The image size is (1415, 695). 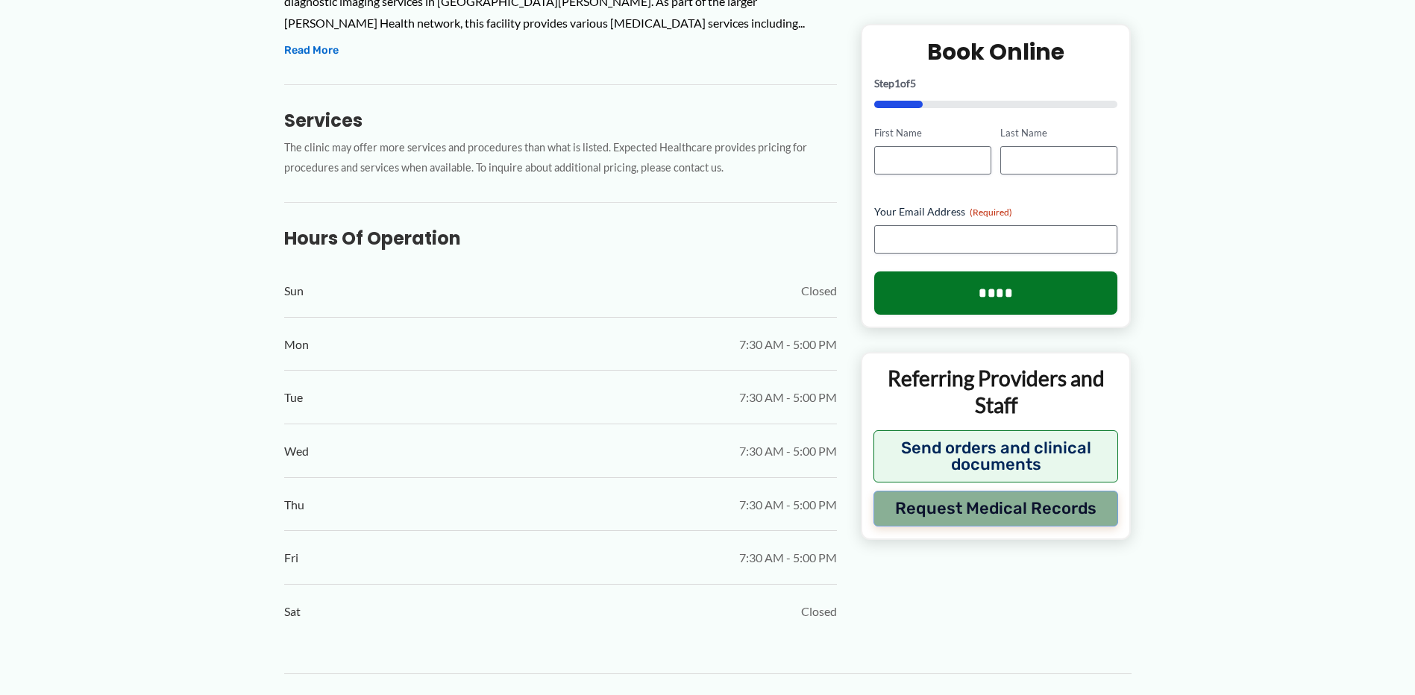 What do you see at coordinates (1058, 133) in the screenshot?
I see `label: Last Name` at bounding box center [1058, 133].